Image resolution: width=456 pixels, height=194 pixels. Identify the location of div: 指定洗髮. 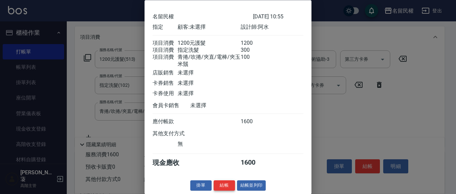
(209, 50).